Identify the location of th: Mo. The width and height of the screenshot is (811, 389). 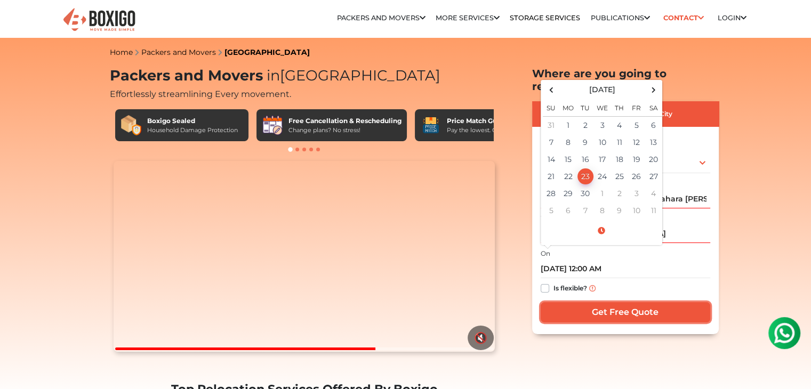
(569, 107).